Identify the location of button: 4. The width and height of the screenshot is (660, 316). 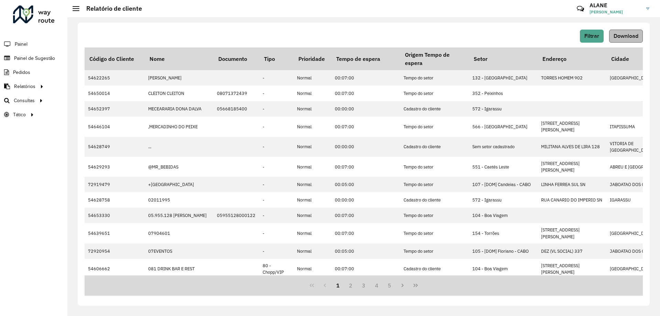
(377, 285).